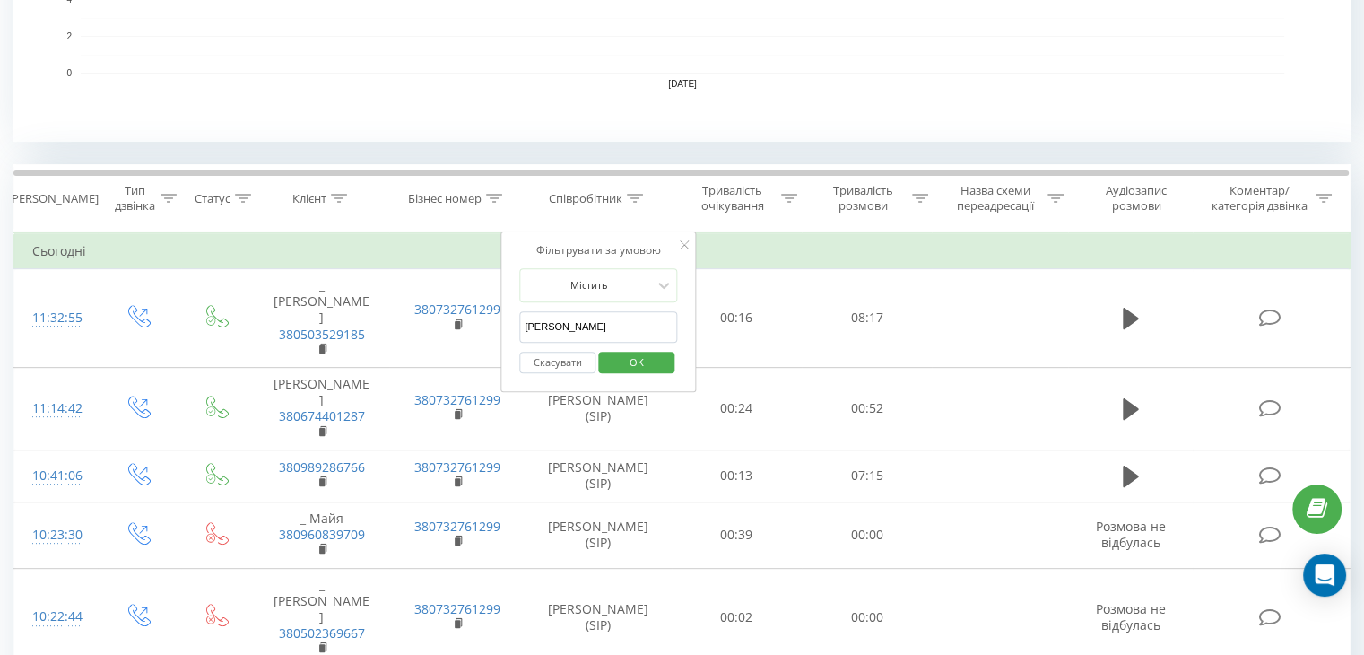 This screenshot has height=655, width=1364. What do you see at coordinates (683, 251) in the screenshot?
I see `td: Сьогодні` at bounding box center [683, 251].